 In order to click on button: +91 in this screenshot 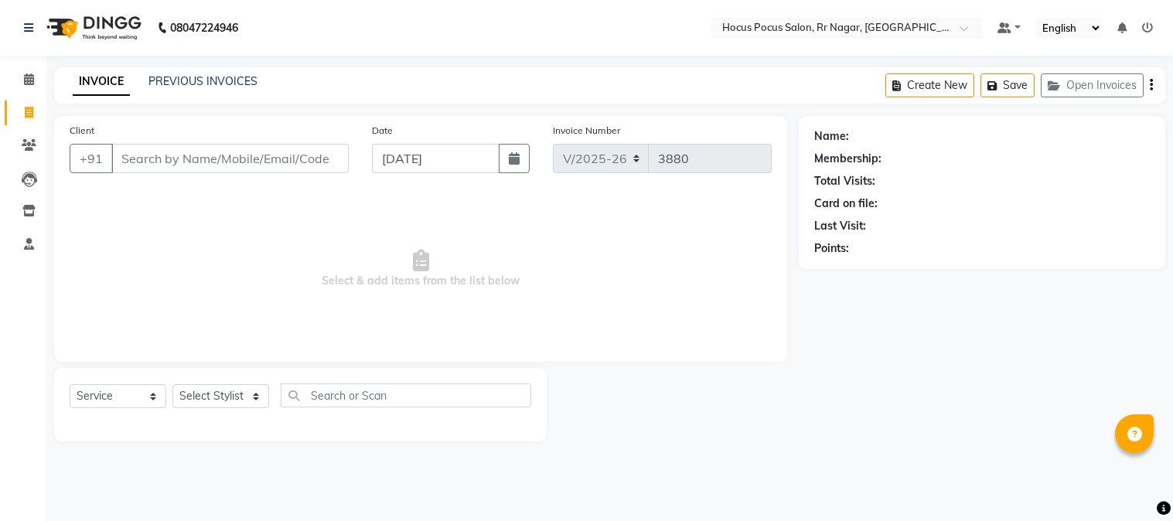, I will do `click(91, 158)`.